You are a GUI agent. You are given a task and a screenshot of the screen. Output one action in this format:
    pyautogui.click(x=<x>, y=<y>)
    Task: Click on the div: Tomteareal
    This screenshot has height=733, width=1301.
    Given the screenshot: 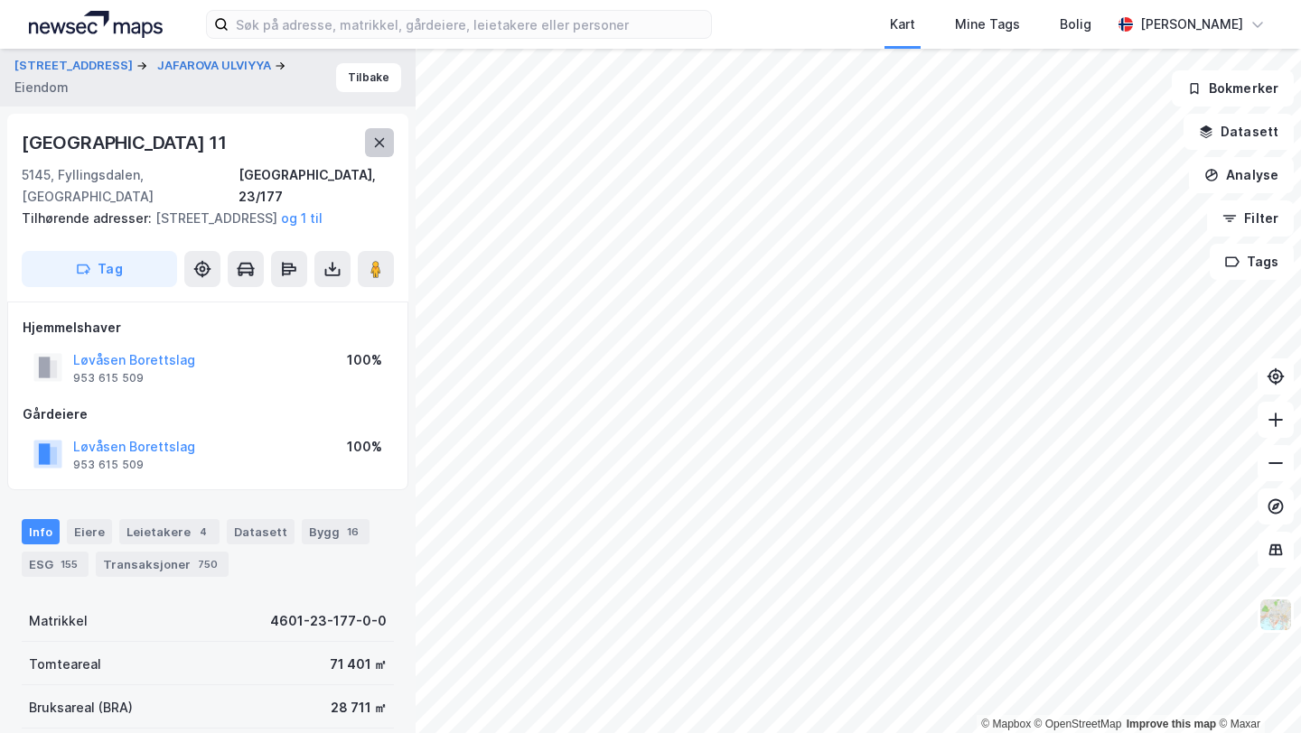 What is the action you would take?
    pyautogui.click(x=65, y=665)
    